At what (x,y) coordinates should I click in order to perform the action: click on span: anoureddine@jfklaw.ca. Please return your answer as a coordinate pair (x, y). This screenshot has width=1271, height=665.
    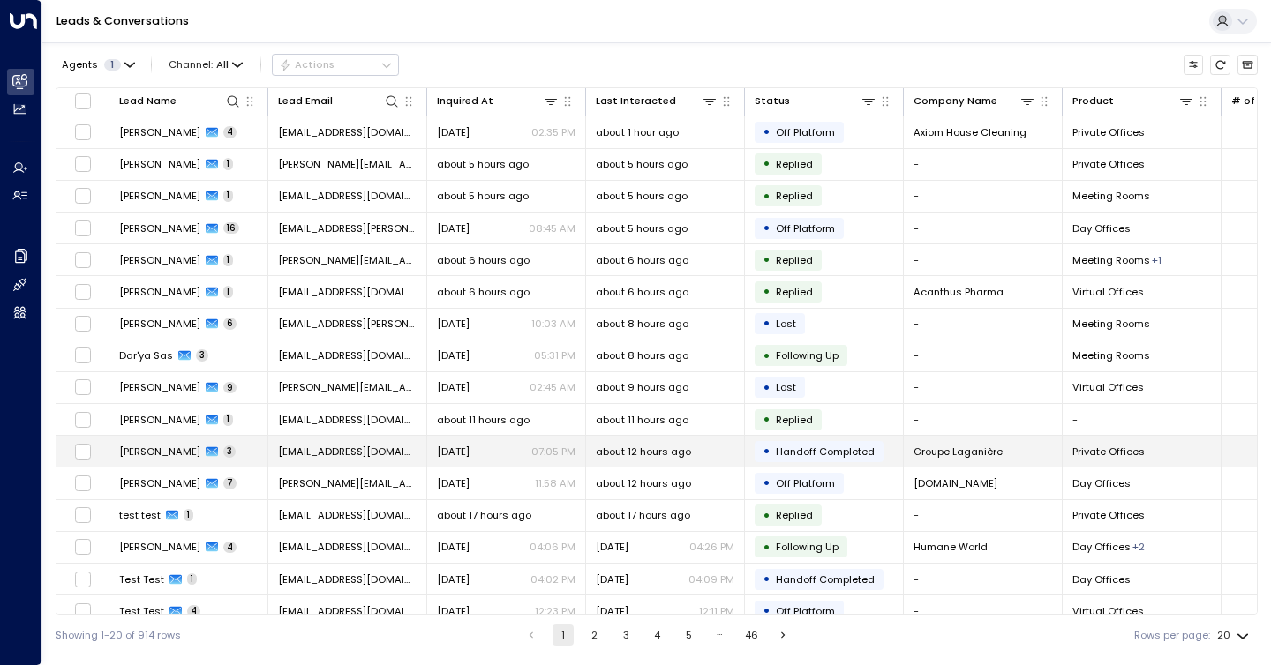
    Looking at the image, I should click on (347, 196).